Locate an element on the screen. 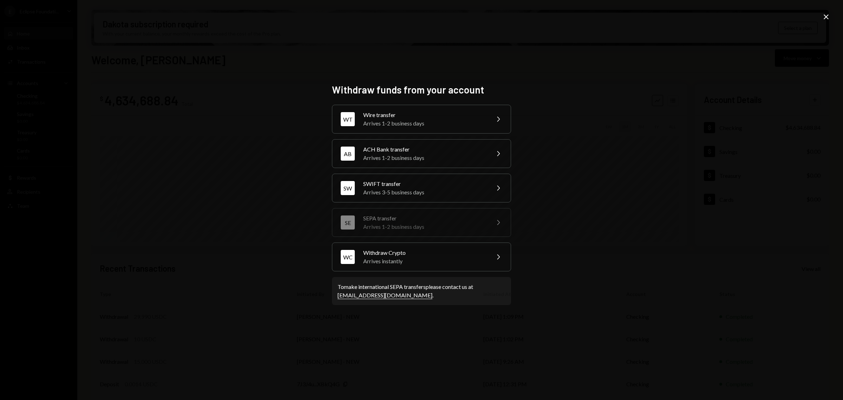 Image resolution: width=843 pixels, height=400 pixels. h2: Withdraw funds from your account is located at coordinates (422, 90).